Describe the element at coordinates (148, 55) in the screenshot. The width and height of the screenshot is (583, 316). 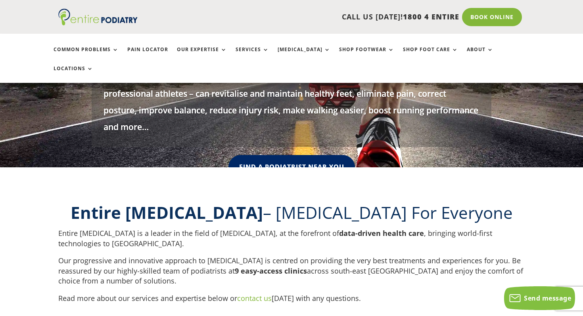
I see `a: Pain Locator` at that location.